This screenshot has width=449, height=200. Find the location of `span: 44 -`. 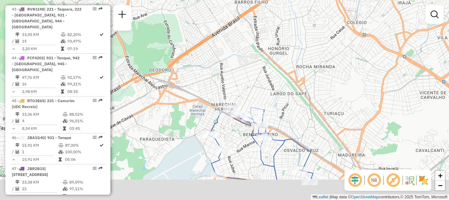

span: 44 - is located at coordinates (46, 63).